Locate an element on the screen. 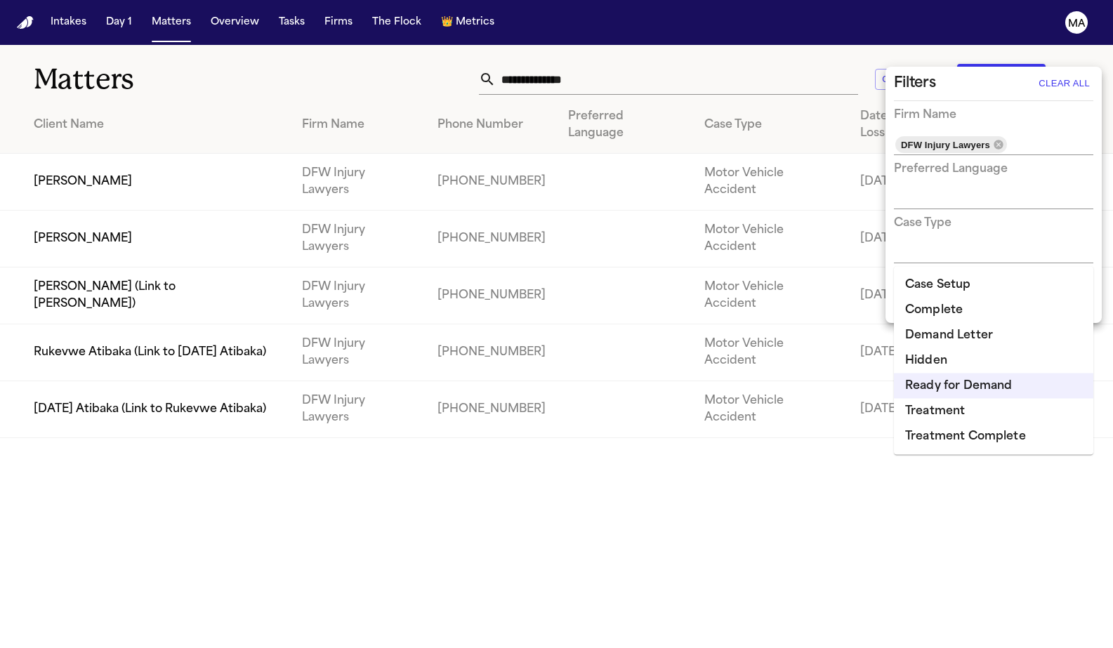  button: Close is located at coordinates (1093, 307).